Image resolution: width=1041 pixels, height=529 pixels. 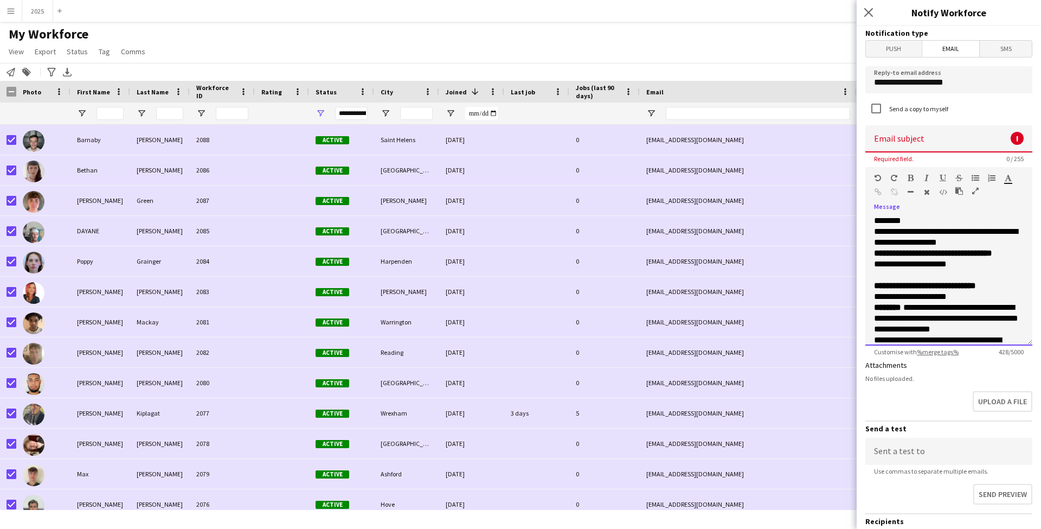 What do you see at coordinates (133, 52) in the screenshot?
I see `a: Comms` at bounding box center [133, 52].